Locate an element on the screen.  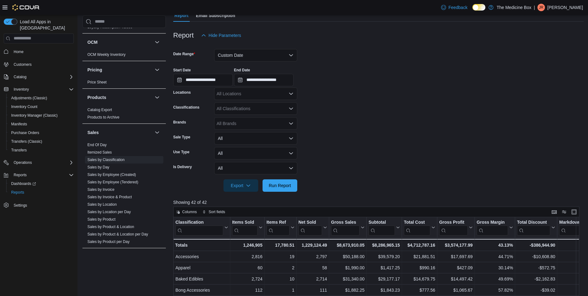
div: Pricing is located at coordinates (124, 83).